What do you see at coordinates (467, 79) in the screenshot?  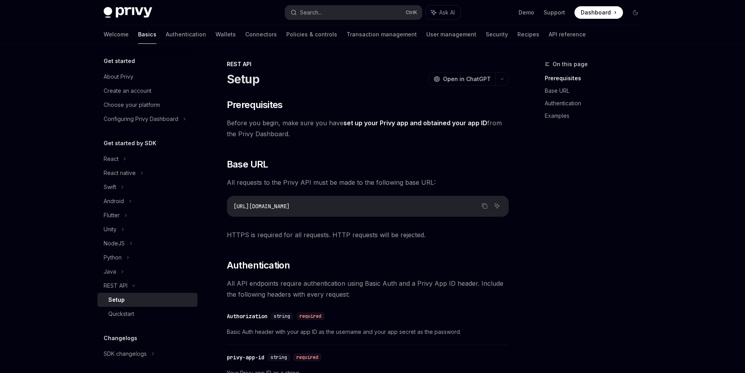 I see `span: Open in ChatGPT` at bounding box center [467, 79].